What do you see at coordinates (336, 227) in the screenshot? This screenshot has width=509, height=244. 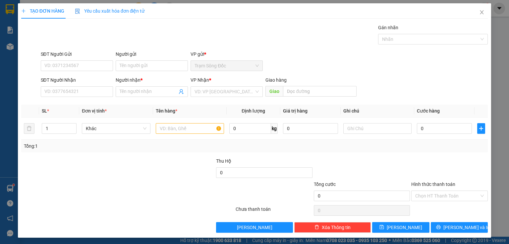 I see `span: Xóa Thông tin` at bounding box center [336, 227].